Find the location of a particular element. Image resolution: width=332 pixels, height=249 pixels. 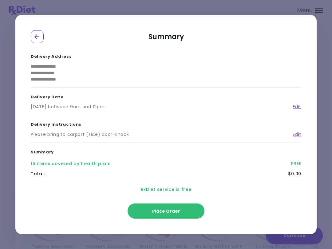

h3: Delivery Instructions is located at coordinates (166, 123).